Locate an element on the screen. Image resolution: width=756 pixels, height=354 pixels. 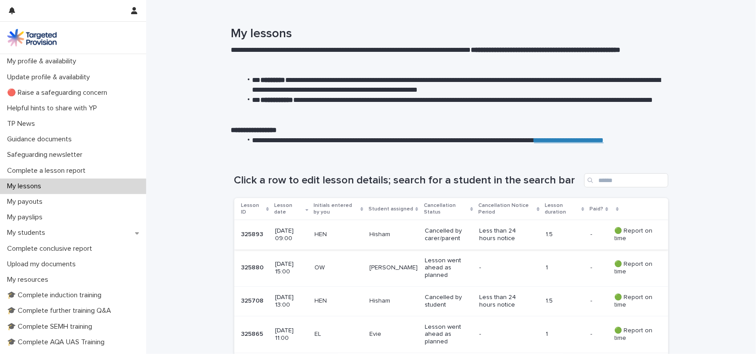
p: Student assigned is located at coordinates (391, 209).